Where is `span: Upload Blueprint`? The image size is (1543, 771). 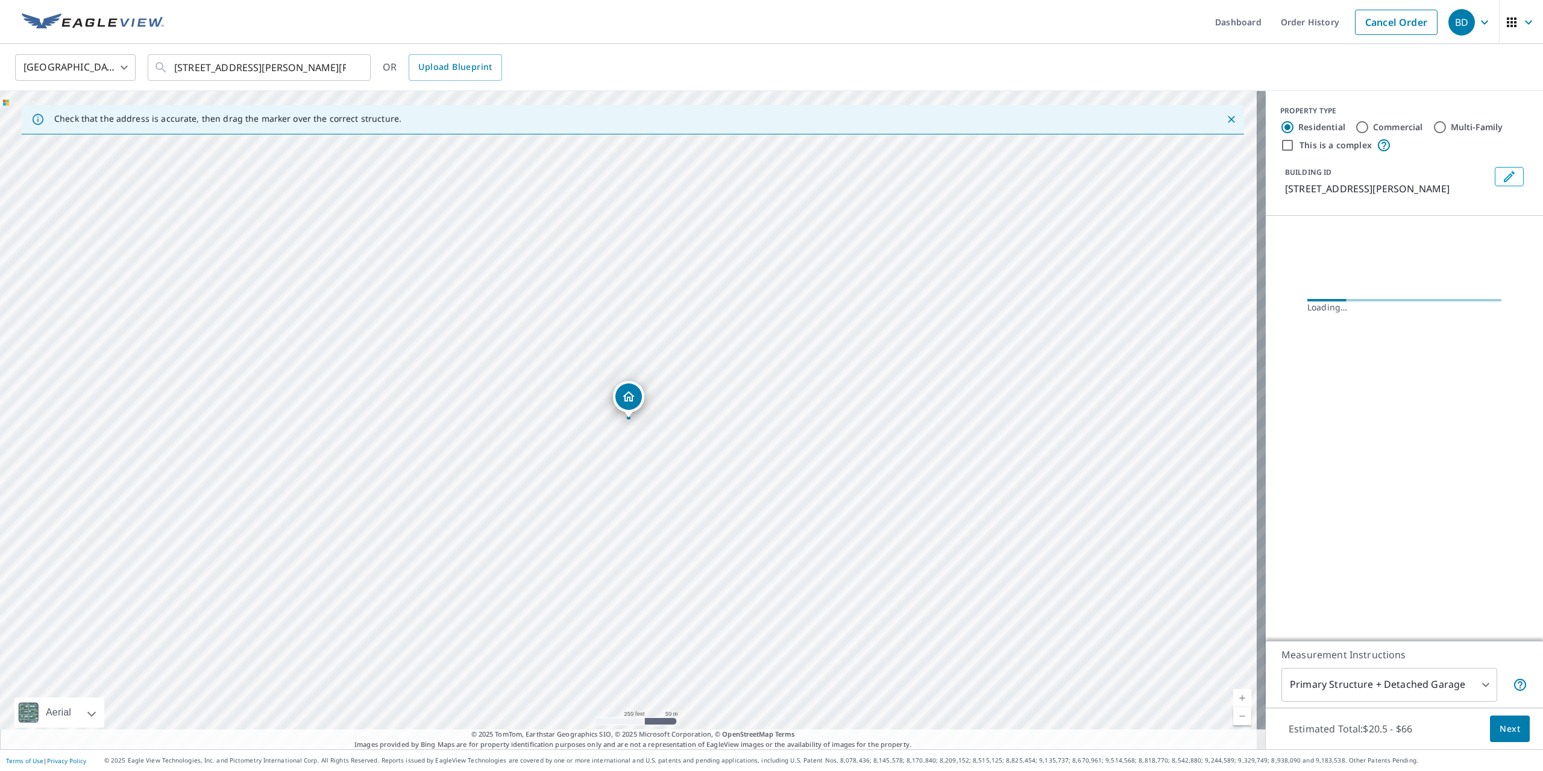
span: Upload Blueprint is located at coordinates (455, 67).